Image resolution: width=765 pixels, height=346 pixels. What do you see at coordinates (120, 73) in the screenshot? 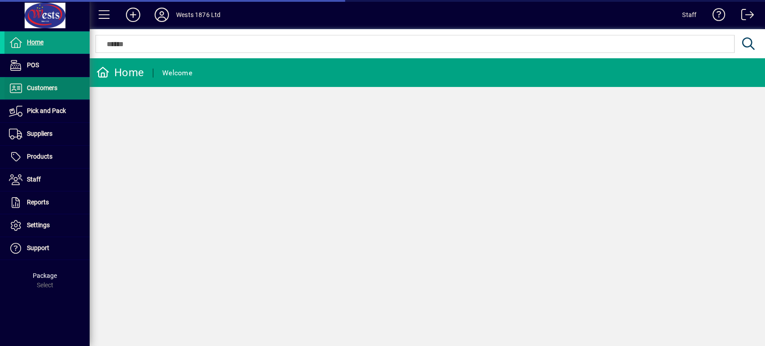
I see `div: Home` at bounding box center [120, 73].